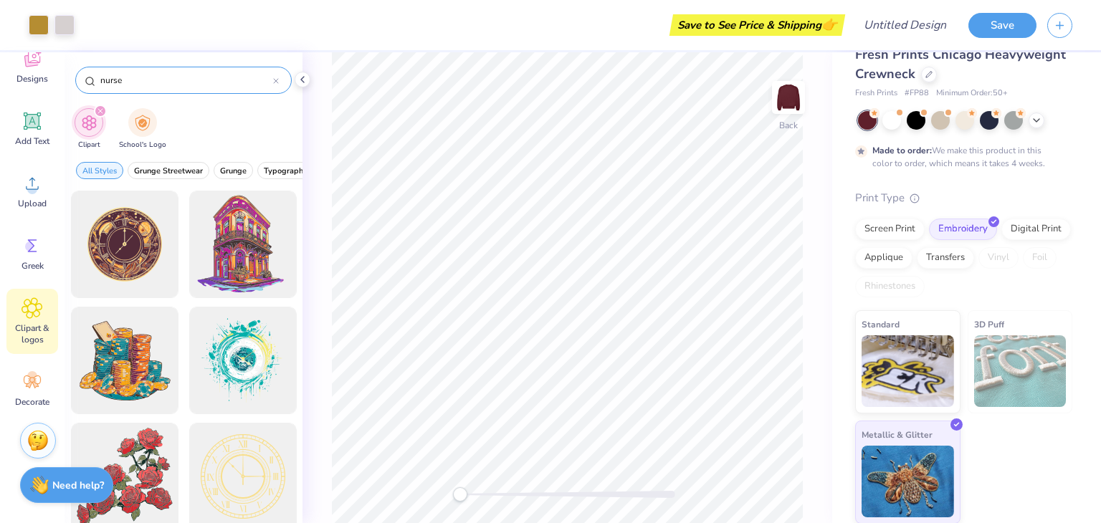 The image size is (1101, 523). Describe the element at coordinates (757, 25) in the screenshot. I see `div: Save to See Price & Shipping` at that location.